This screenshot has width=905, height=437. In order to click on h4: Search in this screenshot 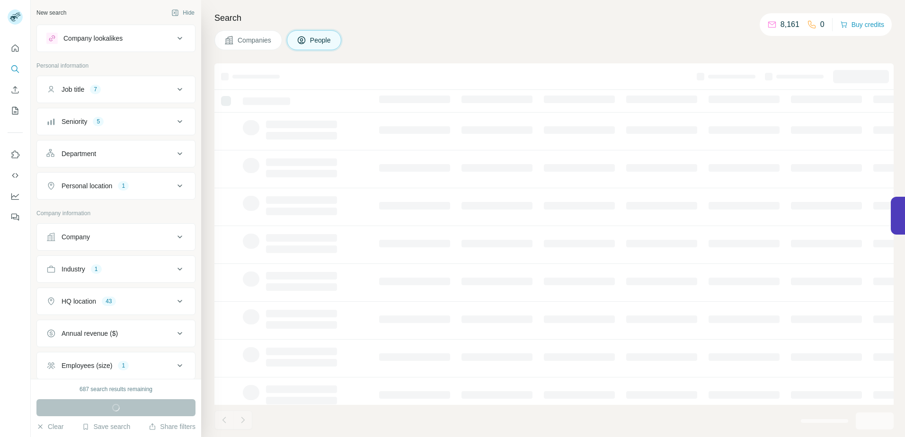, I will do `click(554, 18)`.